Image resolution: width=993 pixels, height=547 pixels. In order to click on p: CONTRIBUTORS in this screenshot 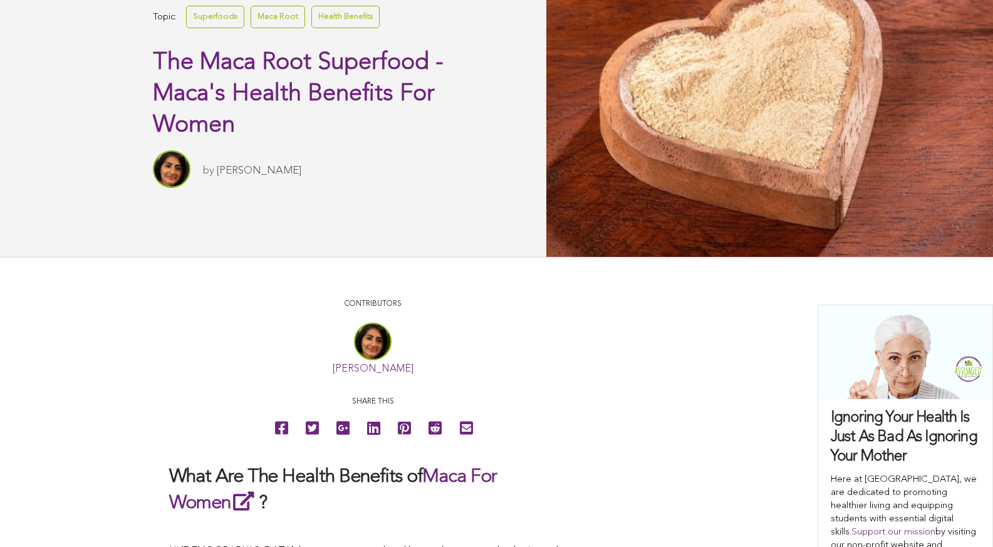, I will do `click(373, 304)`.